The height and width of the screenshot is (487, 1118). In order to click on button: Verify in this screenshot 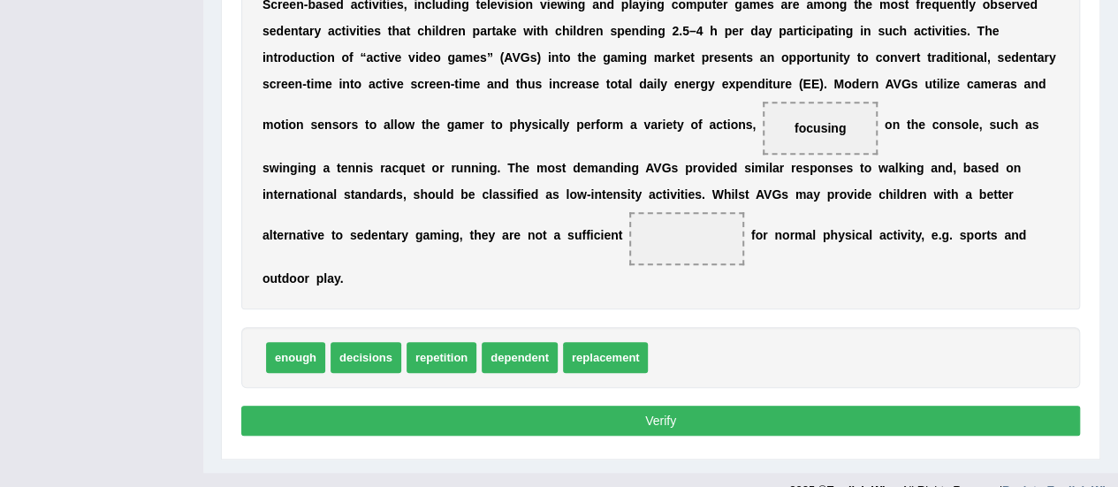, I will do `click(660, 421)`.